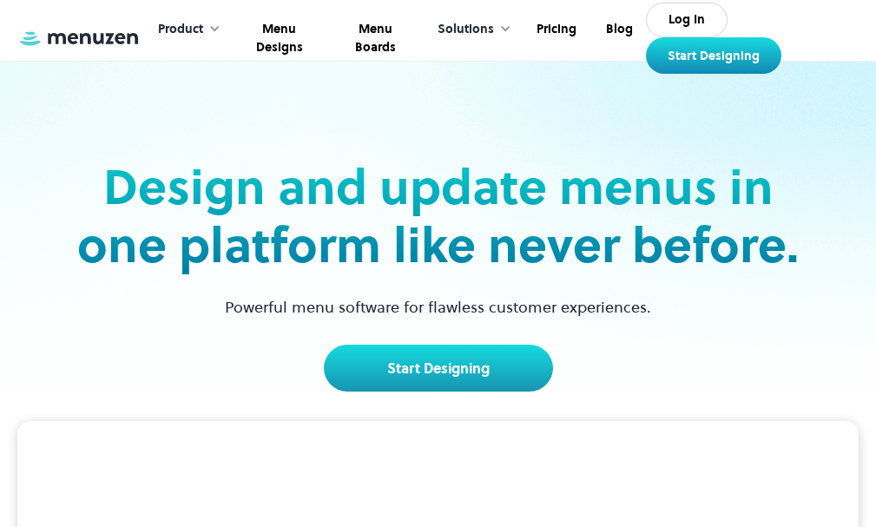 The image size is (876, 527). What do you see at coordinates (372, 38) in the screenshot?
I see `a: Menu Boards` at bounding box center [372, 38].